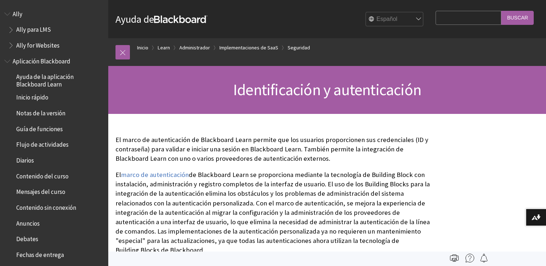 Image resolution: width=546 pixels, height=266 pixels. I want to click on span: Contenido sin conexión, so click(46, 206).